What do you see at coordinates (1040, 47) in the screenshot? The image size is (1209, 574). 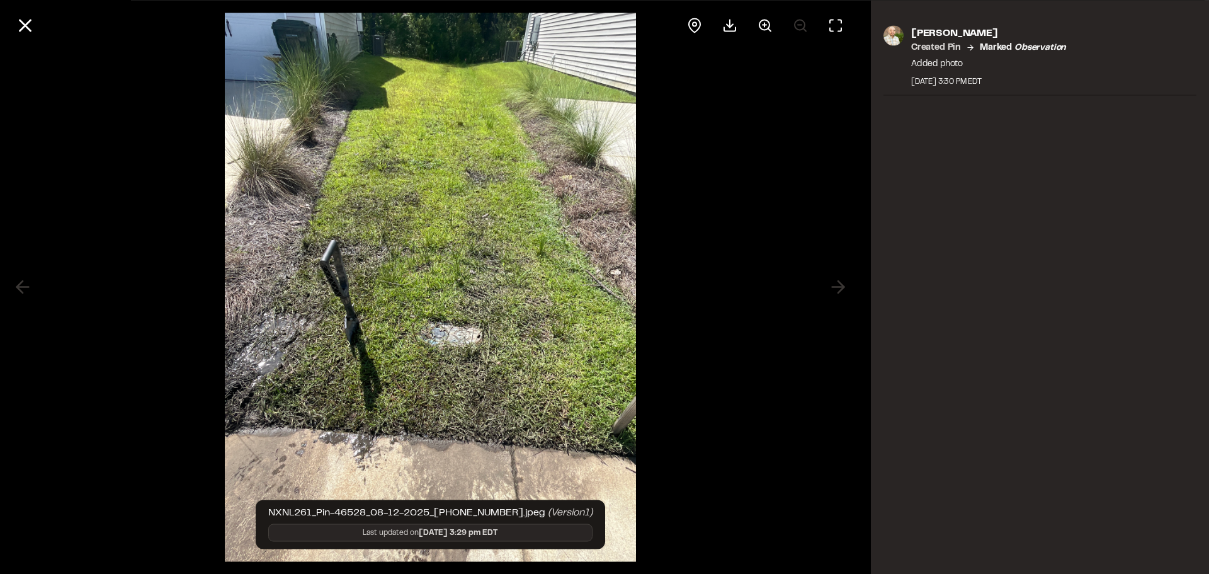 I see `em: observation` at bounding box center [1040, 47].